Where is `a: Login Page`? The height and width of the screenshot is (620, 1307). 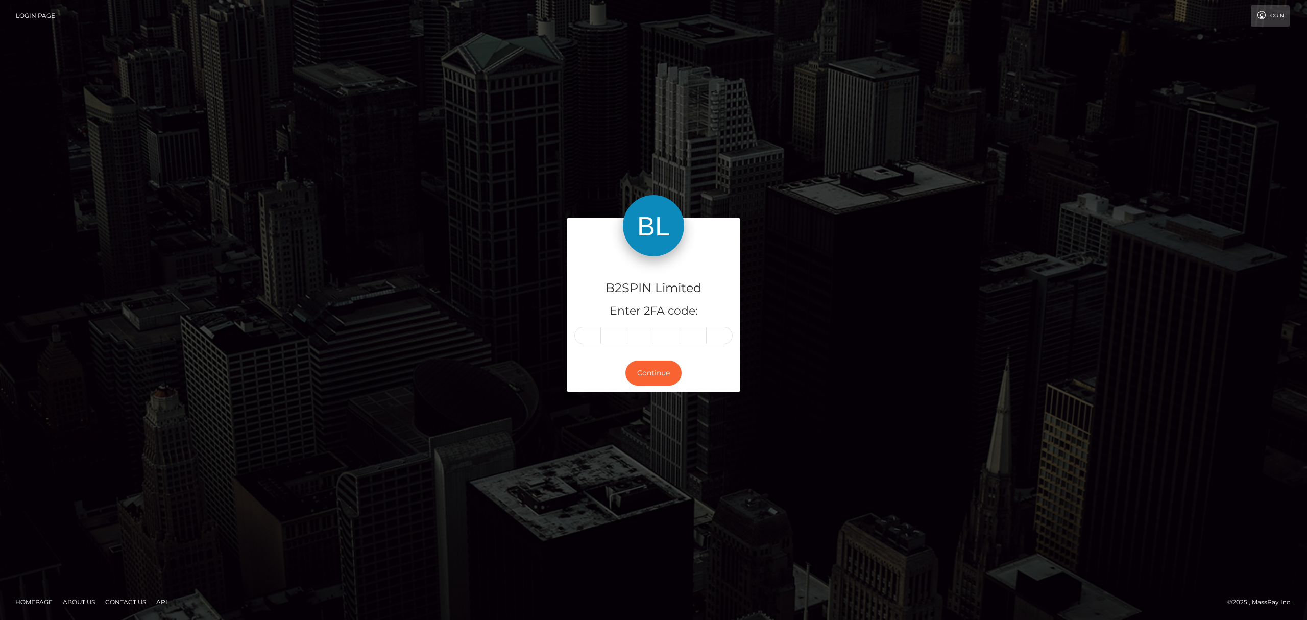 a: Login Page is located at coordinates (35, 16).